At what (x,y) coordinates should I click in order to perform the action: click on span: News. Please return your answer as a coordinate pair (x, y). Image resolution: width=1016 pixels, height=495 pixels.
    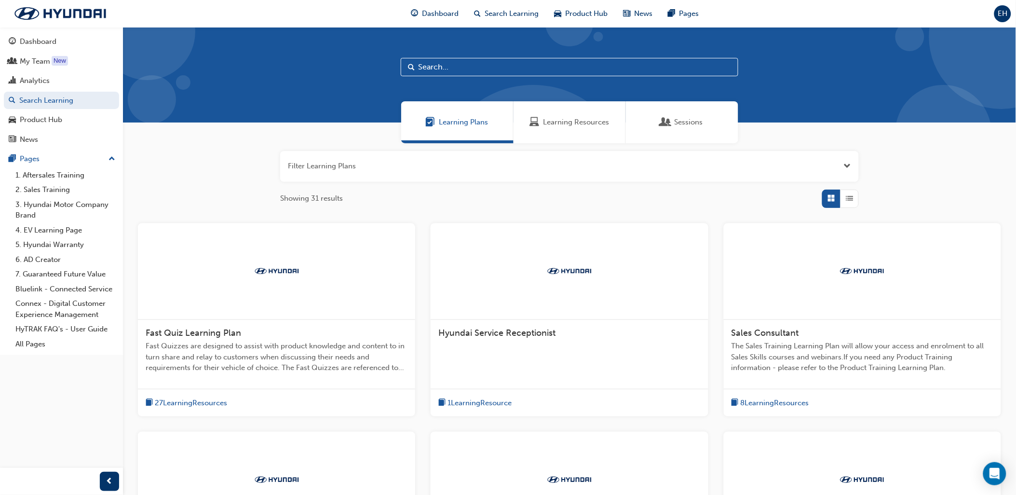
    Looking at the image, I should click on (644, 13).